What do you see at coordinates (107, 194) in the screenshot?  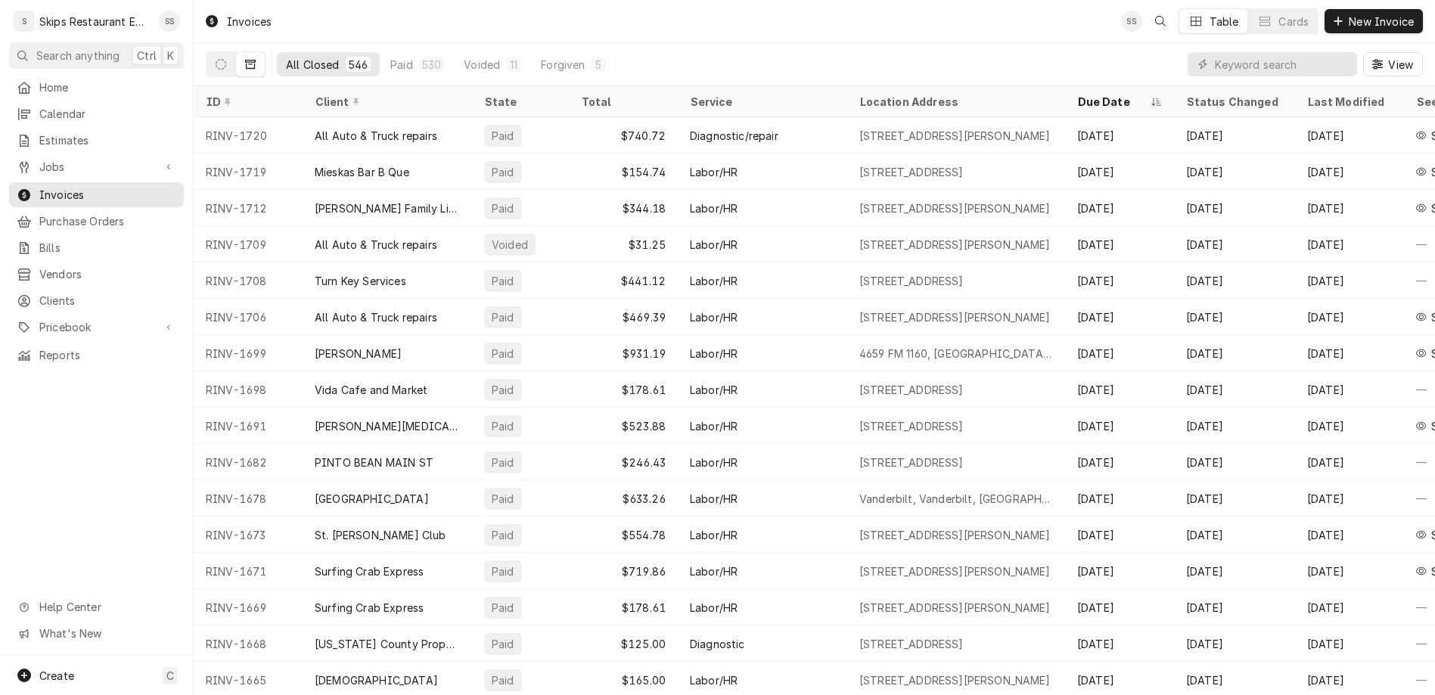 I see `span: Invoices` at bounding box center [107, 194].